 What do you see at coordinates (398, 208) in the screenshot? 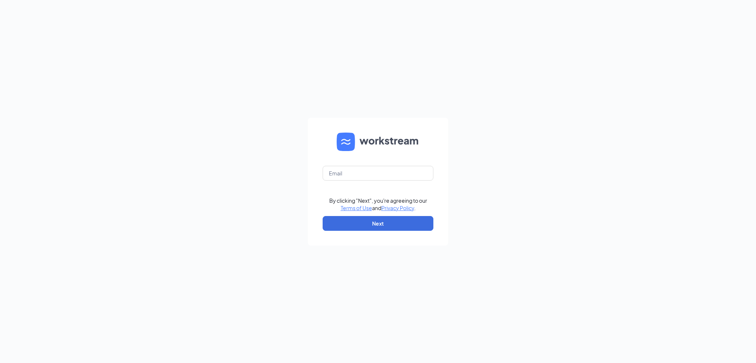
I see `a: Privacy Policy` at bounding box center [398, 208].